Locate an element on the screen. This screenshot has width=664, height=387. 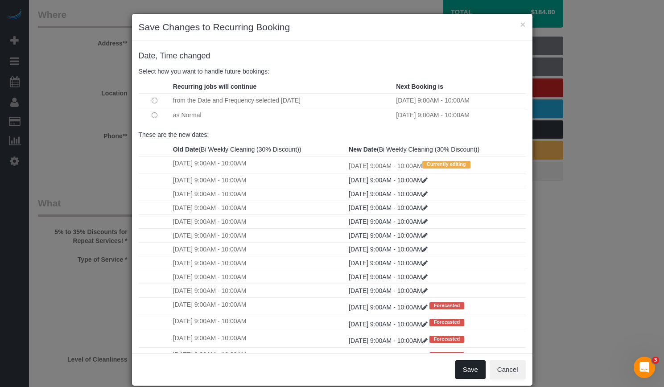
span: 3 is located at coordinates (655, 360).